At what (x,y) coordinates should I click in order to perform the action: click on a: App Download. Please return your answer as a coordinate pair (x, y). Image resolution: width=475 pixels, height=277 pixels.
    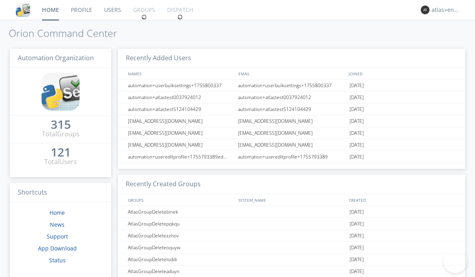
    Looking at the image, I should click on (57, 248).